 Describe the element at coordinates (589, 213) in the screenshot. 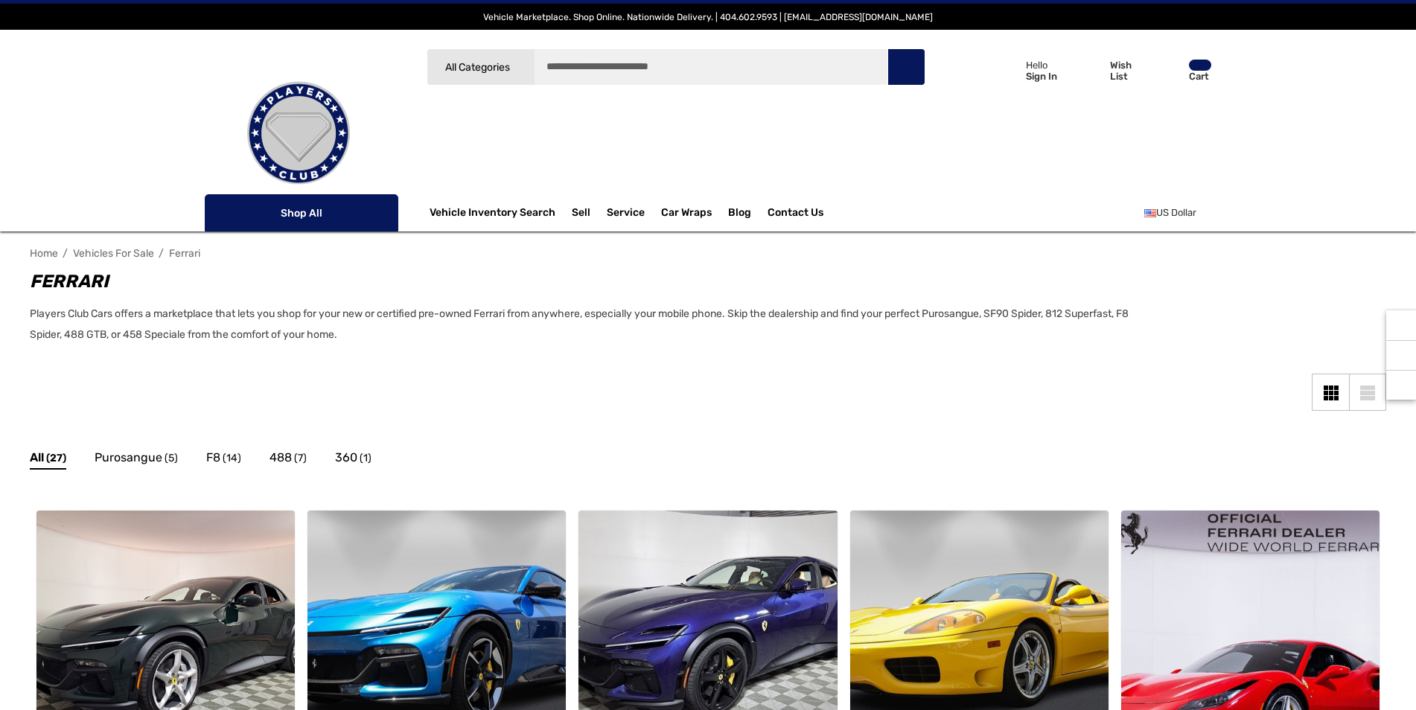

I see `a: Sell` at that location.